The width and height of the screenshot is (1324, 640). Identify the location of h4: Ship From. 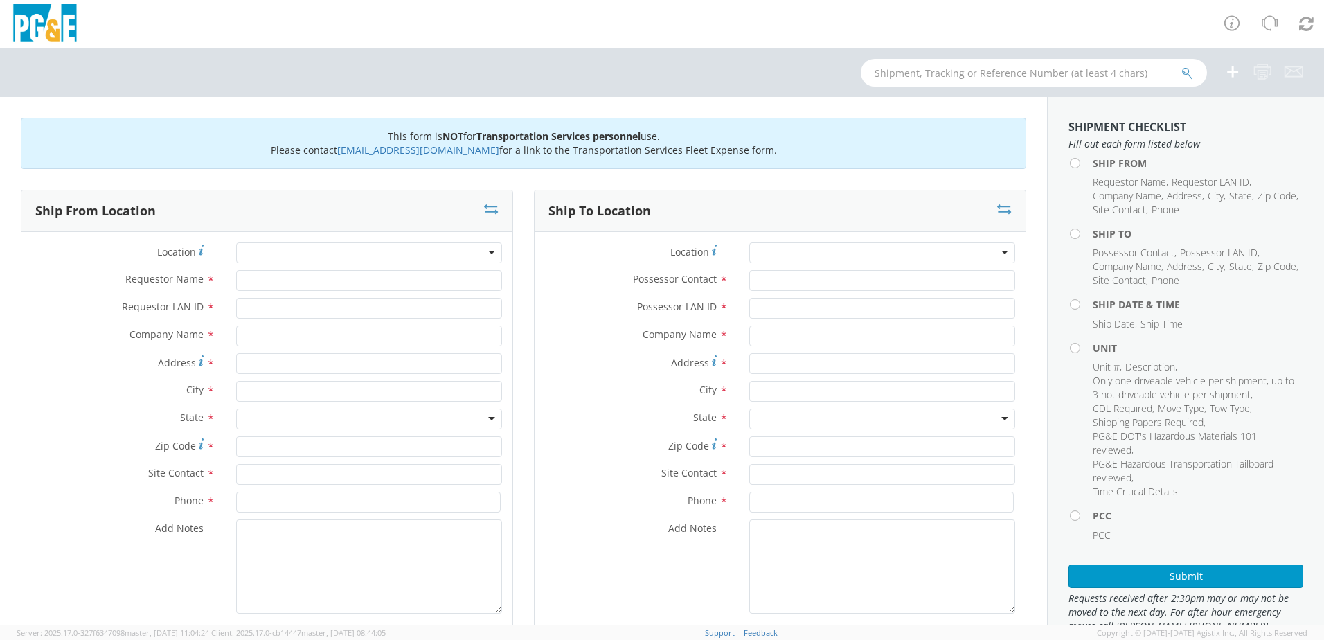
(1198, 163).